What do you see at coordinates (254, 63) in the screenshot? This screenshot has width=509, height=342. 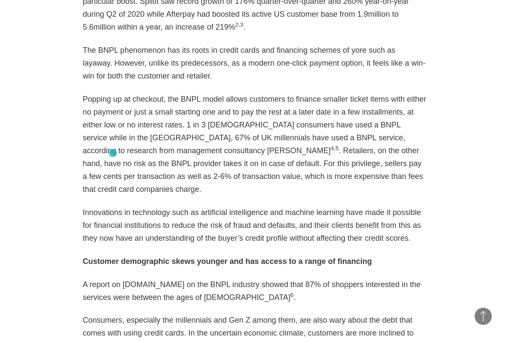 I see `p: The BNPL phenomenon has its roots in credit cards and financing schemes of yore such as layaway. ...` at bounding box center [254, 63].